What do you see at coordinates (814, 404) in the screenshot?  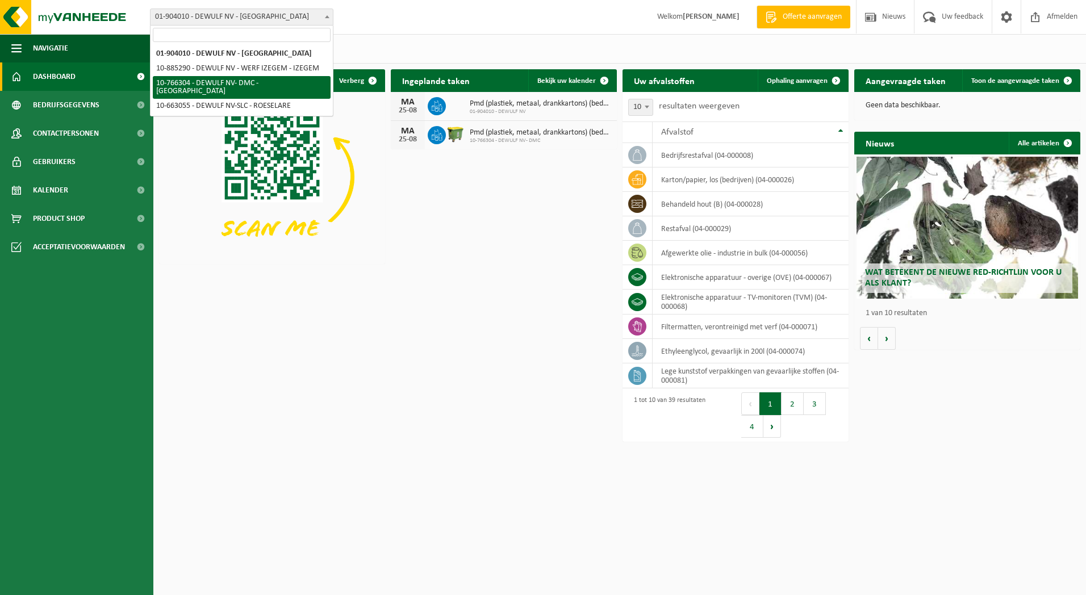 I see `button: 3` at bounding box center [814, 404].